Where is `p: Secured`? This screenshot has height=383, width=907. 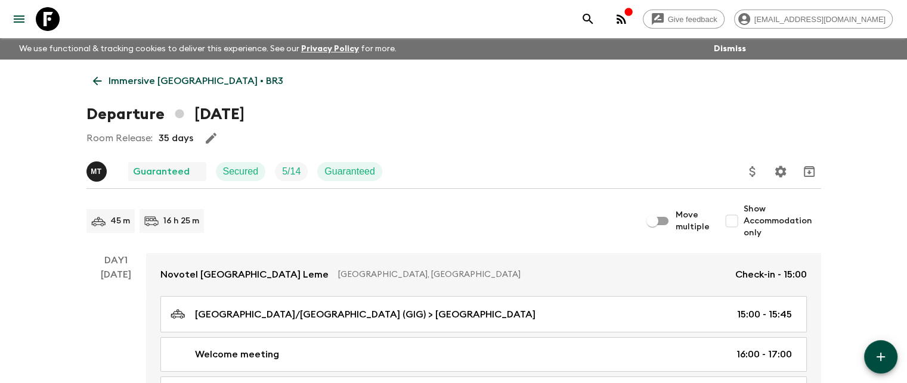
p: Secured is located at coordinates (241, 172).